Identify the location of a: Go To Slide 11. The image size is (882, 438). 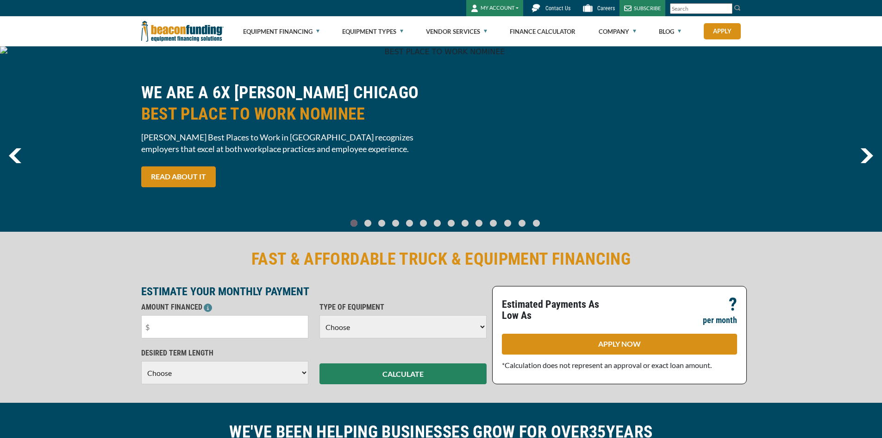
(507, 223).